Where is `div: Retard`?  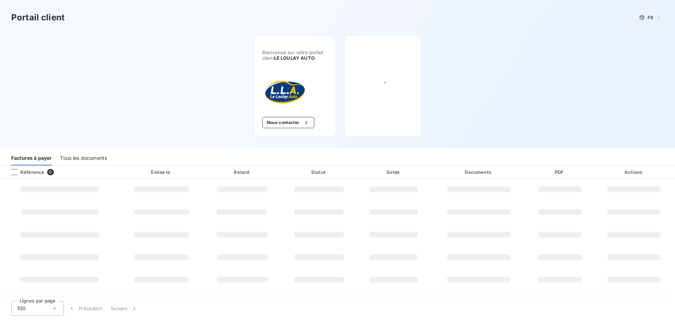 div: Retard is located at coordinates (242, 172).